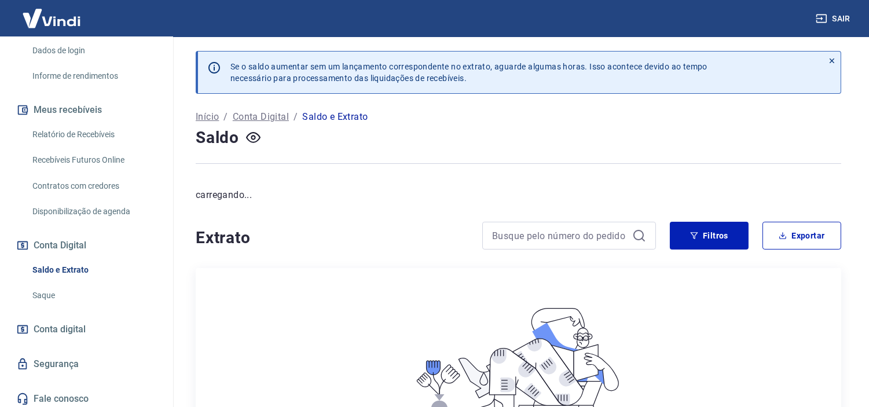 The image size is (869, 407). Describe the element at coordinates (518, 195) in the screenshot. I see `p: carregando...` at that location.